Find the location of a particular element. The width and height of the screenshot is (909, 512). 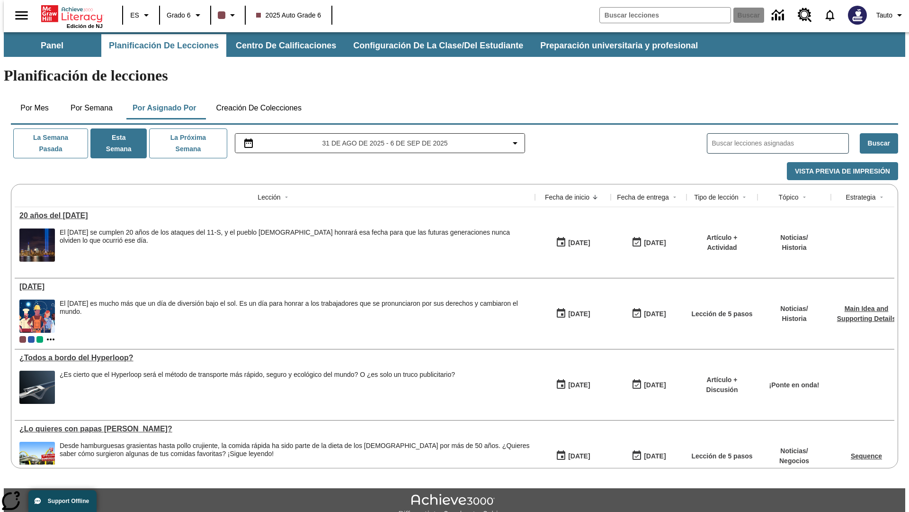

span: ES is located at coordinates (135, 15).